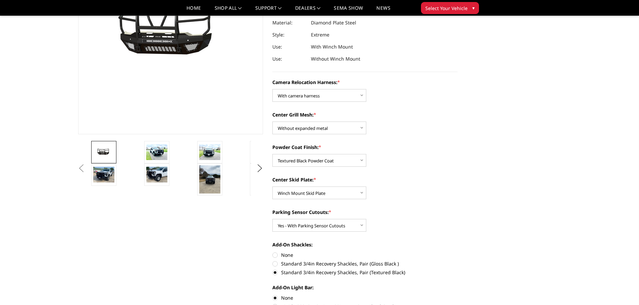 The height and width of the screenshot is (305, 639). What do you see at coordinates (193, 10) in the screenshot?
I see `a: Home` at bounding box center [193, 10].